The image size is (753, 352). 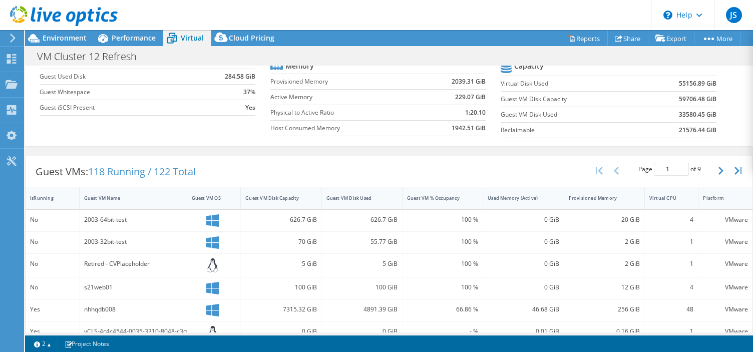 What do you see at coordinates (46, 198) in the screenshot?
I see `div: IsRunning` at bounding box center [46, 198].